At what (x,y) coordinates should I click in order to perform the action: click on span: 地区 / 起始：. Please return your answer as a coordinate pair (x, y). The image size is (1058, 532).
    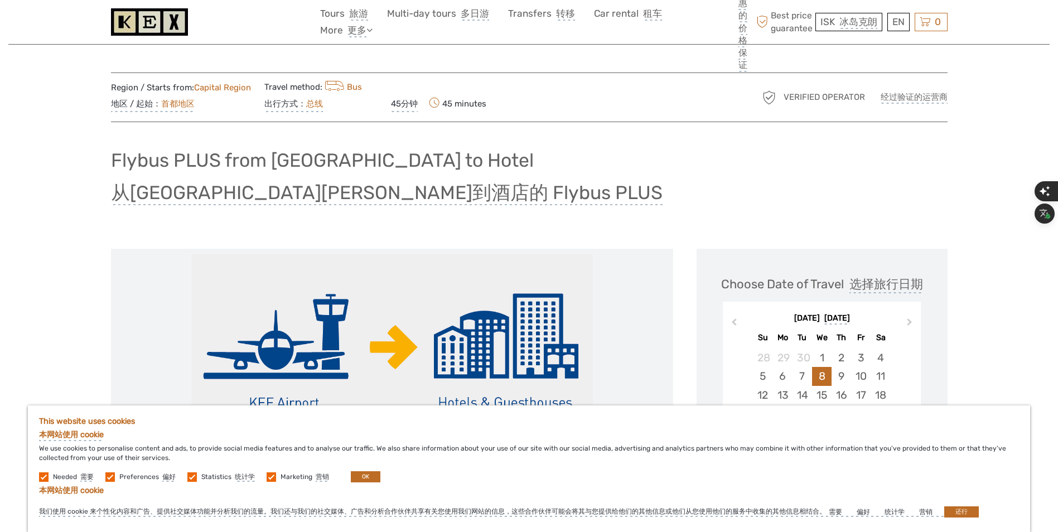
    Looking at the image, I should click on (153, 105).